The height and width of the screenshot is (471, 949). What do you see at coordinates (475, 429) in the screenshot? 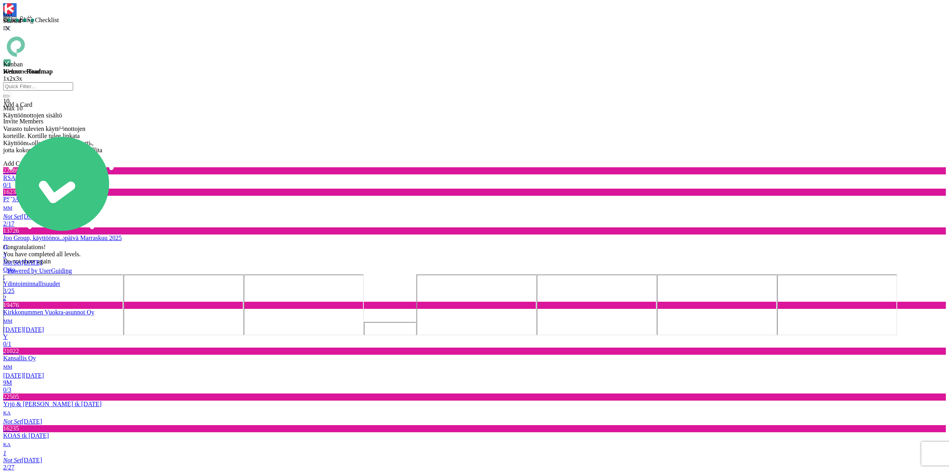
I see `div: 16235` at bounding box center [475, 429].